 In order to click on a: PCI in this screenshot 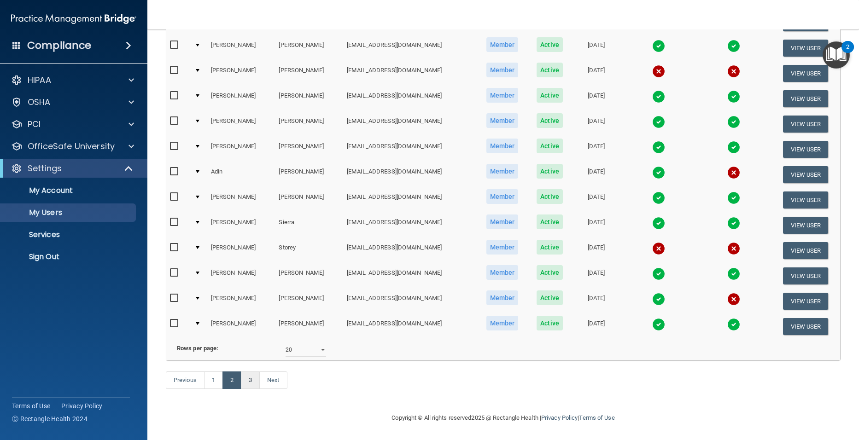, I will do `click(72, 124)`.